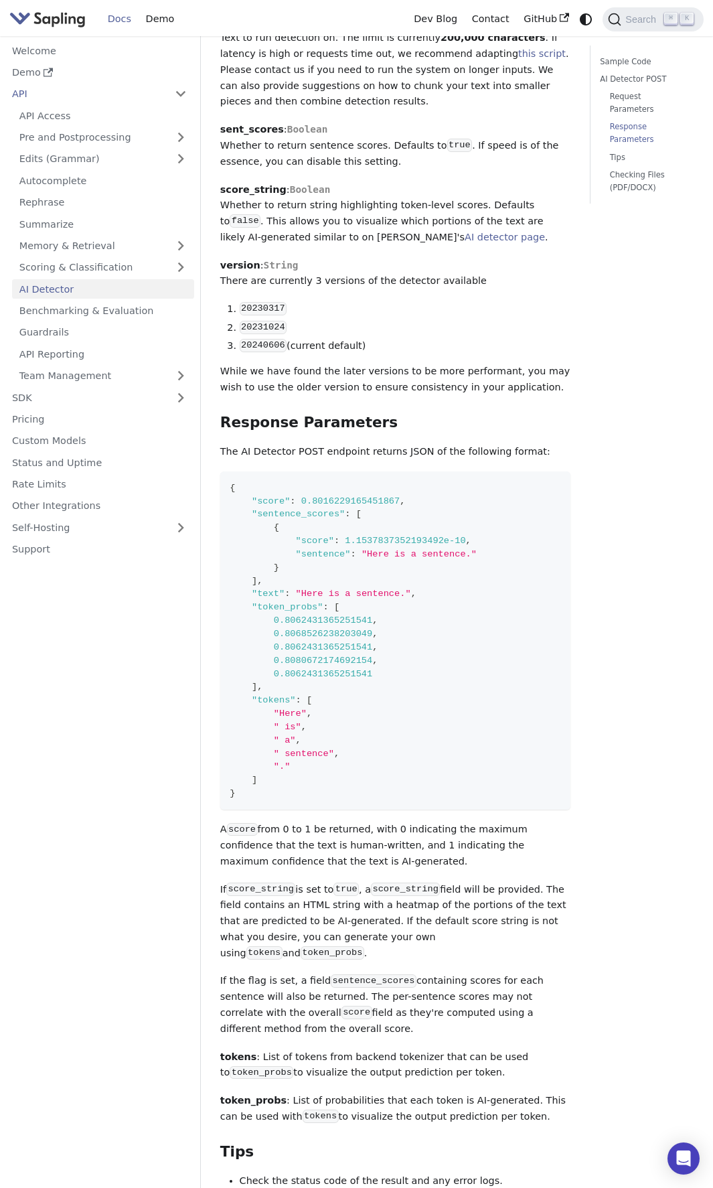  Describe the element at coordinates (86, 94) in the screenshot. I see `a: API` at that location.